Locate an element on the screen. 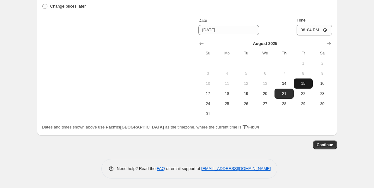 Image resolution: width=374 pixels, height=188 pixels. span: Need help? Read the is located at coordinates (137, 168).